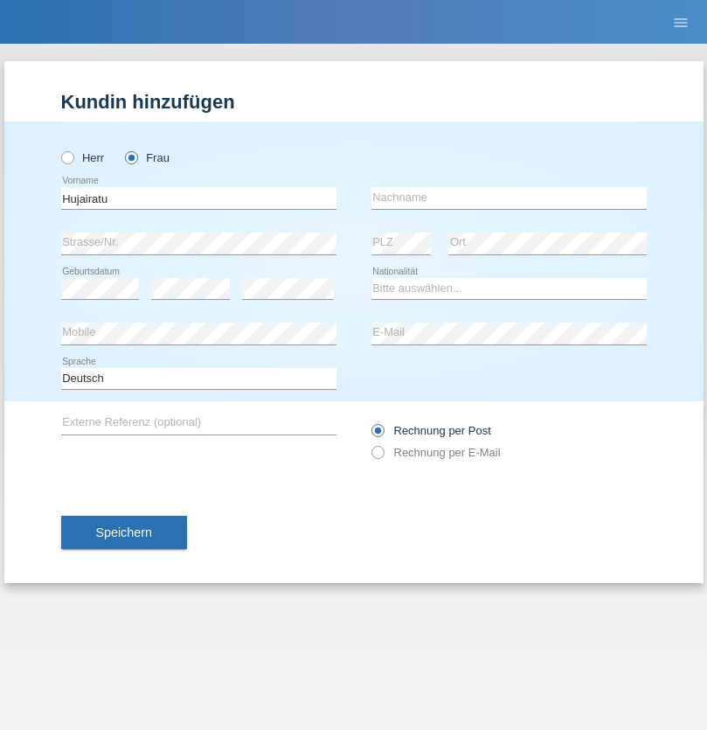  What do you see at coordinates (681, 22) in the screenshot?
I see `a: menu` at bounding box center [681, 22].